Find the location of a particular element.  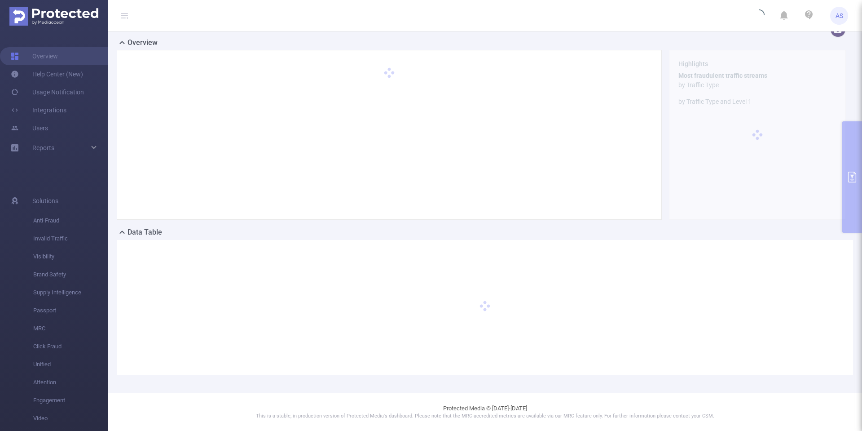

a: Integrations is located at coordinates (39, 110).